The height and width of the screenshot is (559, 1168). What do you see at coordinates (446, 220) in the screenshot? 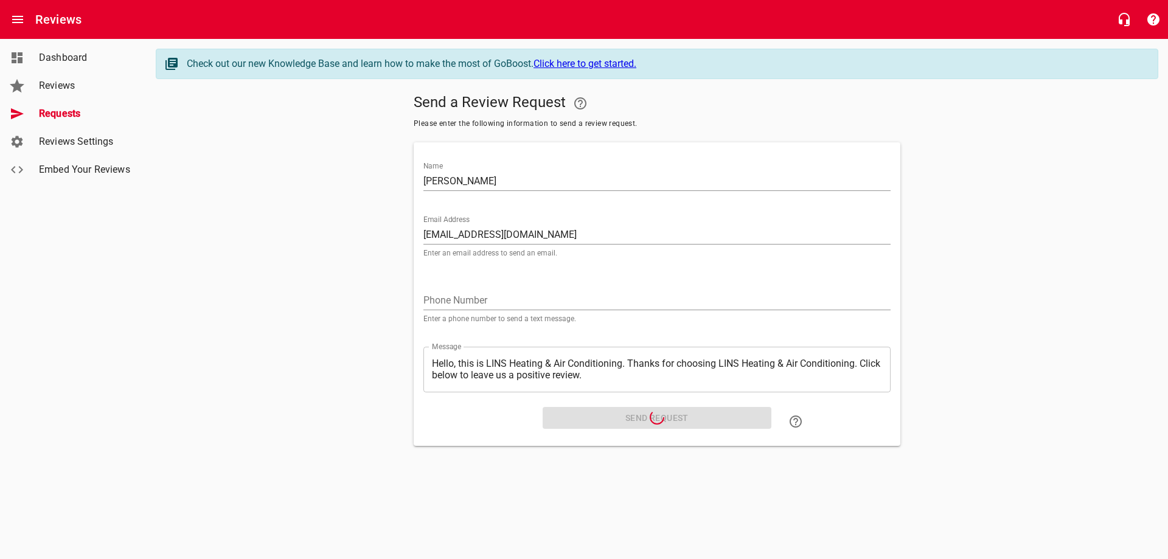
I see `label: Email Address` at bounding box center [446, 220].